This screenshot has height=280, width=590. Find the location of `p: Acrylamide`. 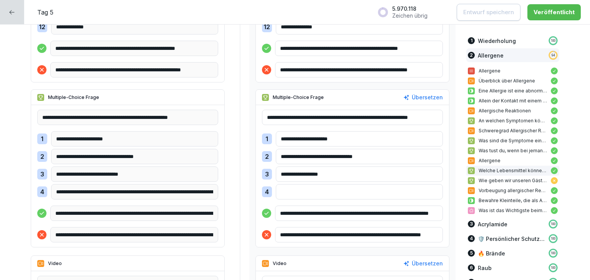

p: Acrylamide is located at coordinates (493, 224).